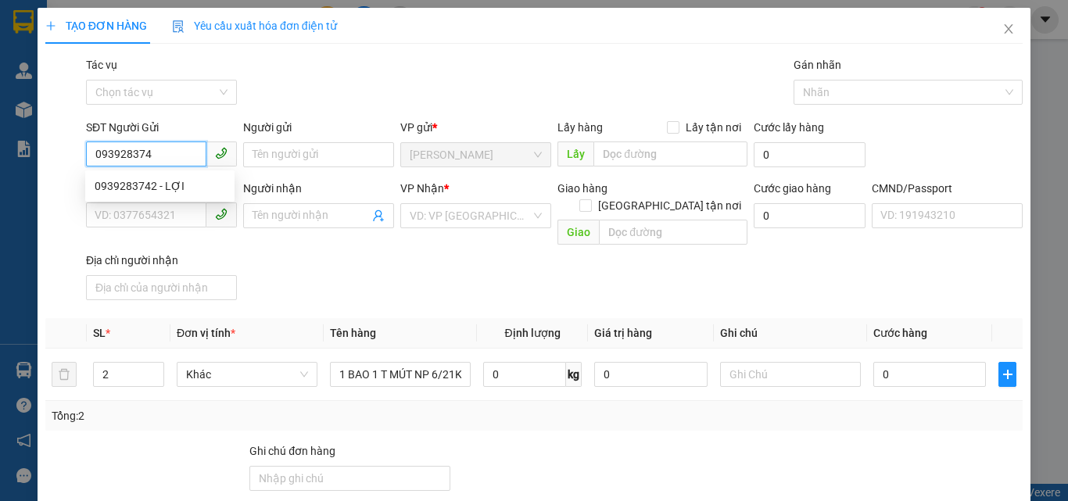  I want to click on span: N.nhận:, so click(80, 103).